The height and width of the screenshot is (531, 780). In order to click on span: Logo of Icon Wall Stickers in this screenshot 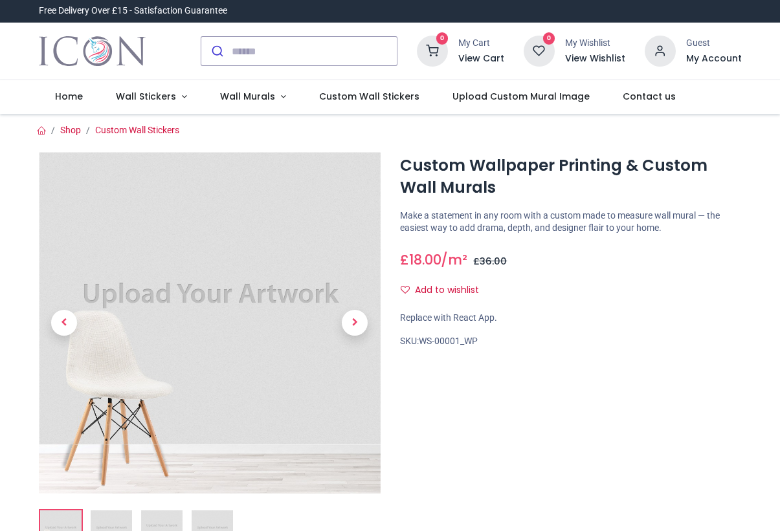, I will do `click(92, 51)`.